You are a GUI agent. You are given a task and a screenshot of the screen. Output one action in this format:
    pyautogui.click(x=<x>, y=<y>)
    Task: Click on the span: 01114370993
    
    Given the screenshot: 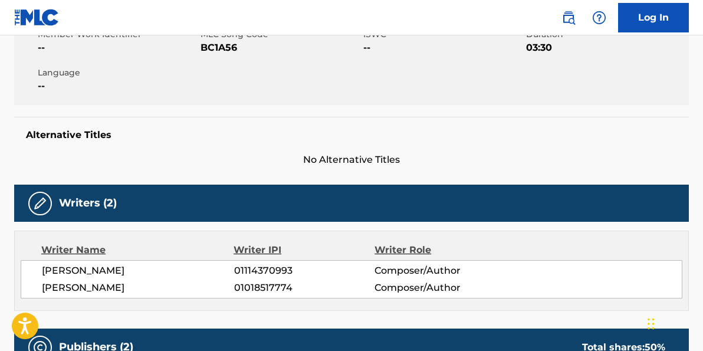 What is the action you would take?
    pyautogui.click(x=304, y=271)
    